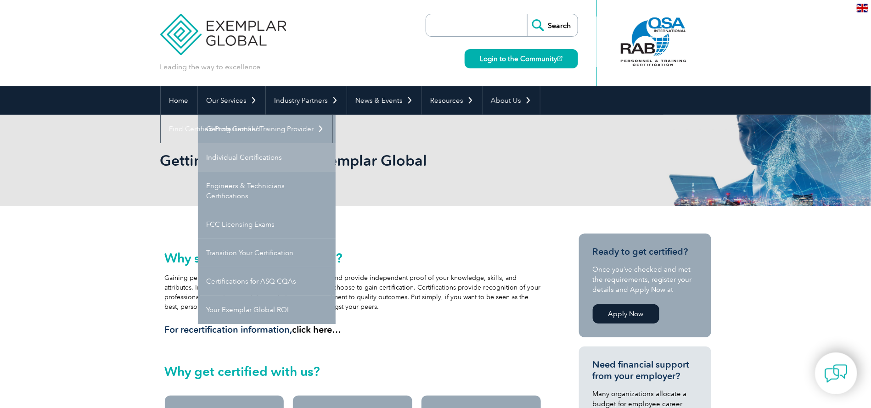  I want to click on h2: Why should you get certified?, so click(353, 258).